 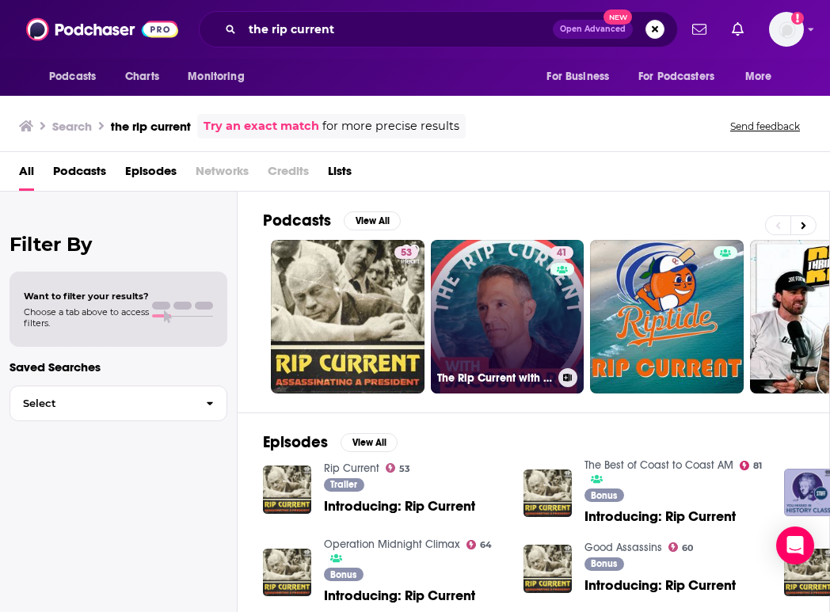 I want to click on span: Credits, so click(x=288, y=174).